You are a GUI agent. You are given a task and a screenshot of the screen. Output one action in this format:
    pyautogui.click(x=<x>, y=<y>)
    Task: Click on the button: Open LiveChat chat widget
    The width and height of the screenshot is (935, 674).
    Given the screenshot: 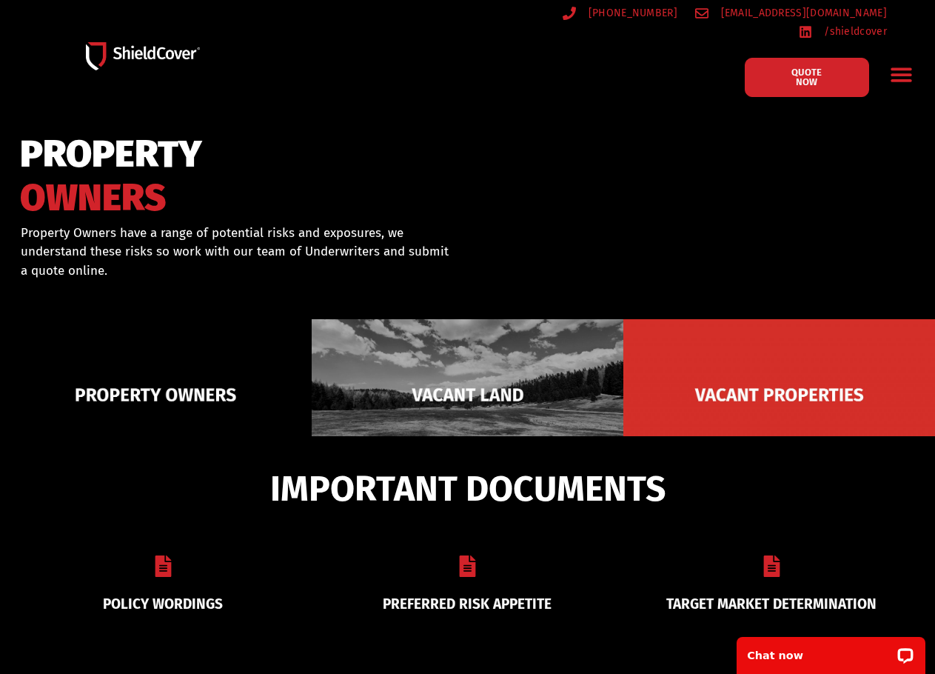 What is the action you would take?
    pyautogui.click(x=179, y=28)
    